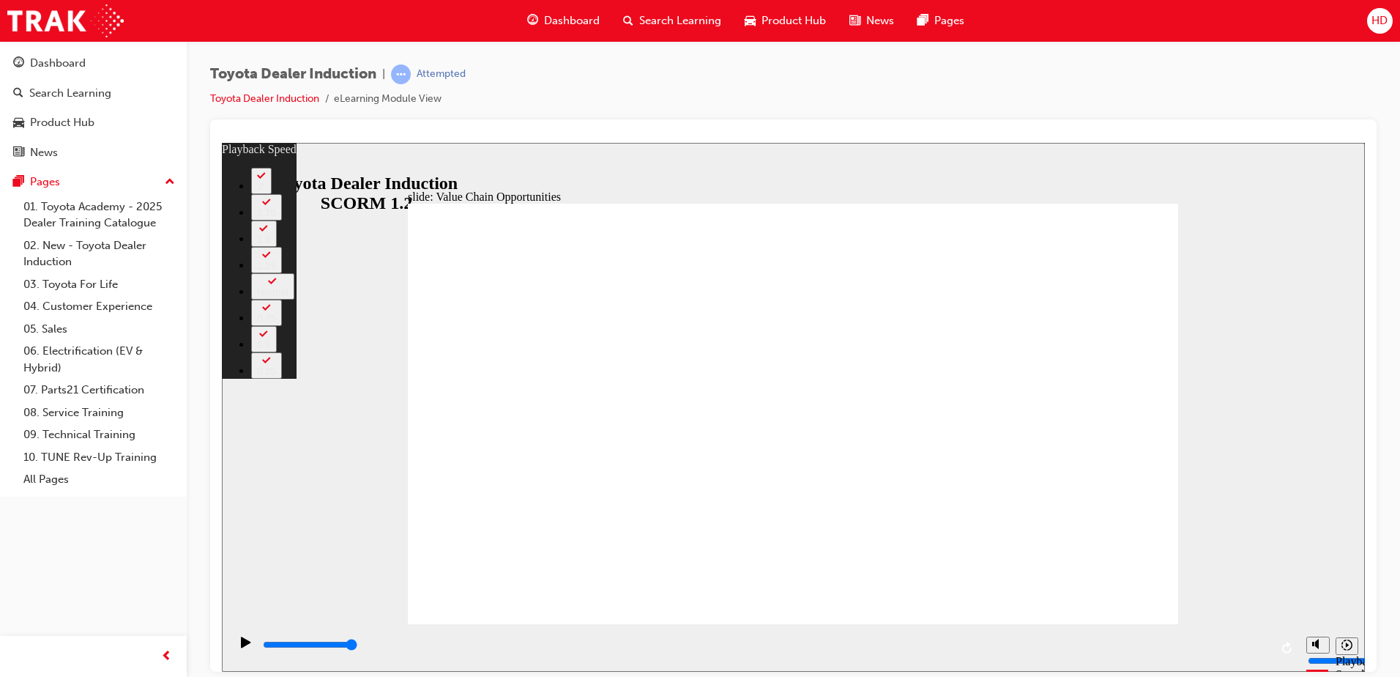  Describe the element at coordinates (62, 122) in the screenshot. I see `div: Product Hub` at that location.